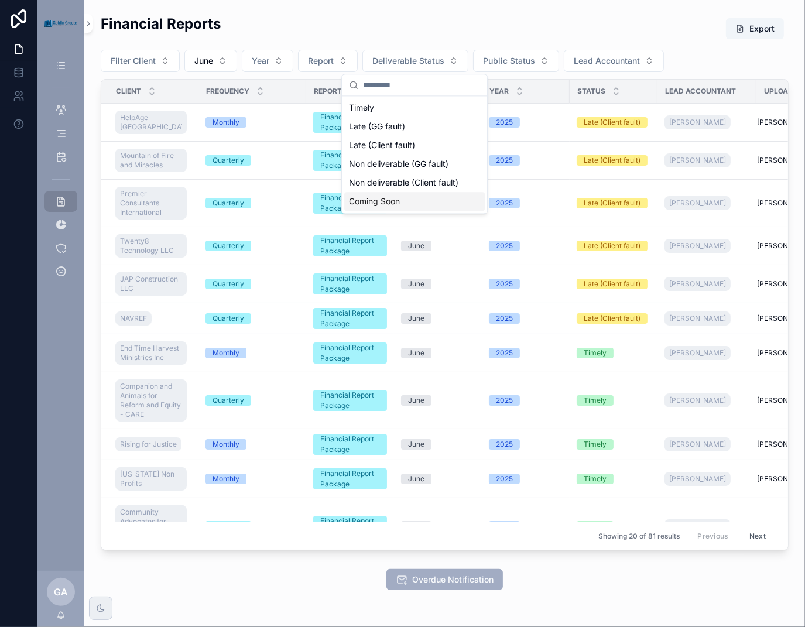 This screenshot has height=627, width=805. I want to click on h2: Financial Reports, so click(160, 23).